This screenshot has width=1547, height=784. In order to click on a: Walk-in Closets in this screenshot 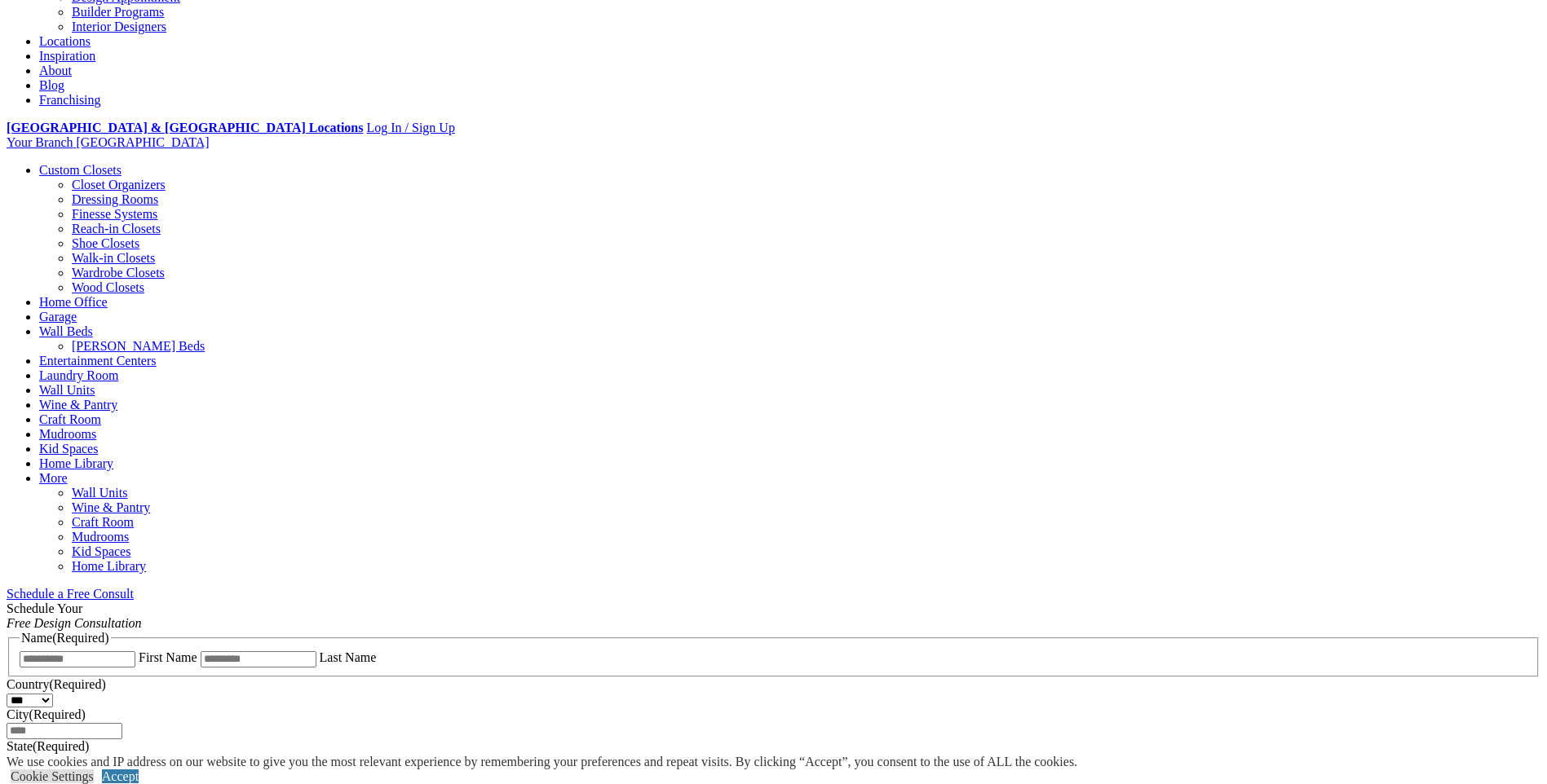, I will do `click(113, 258)`.